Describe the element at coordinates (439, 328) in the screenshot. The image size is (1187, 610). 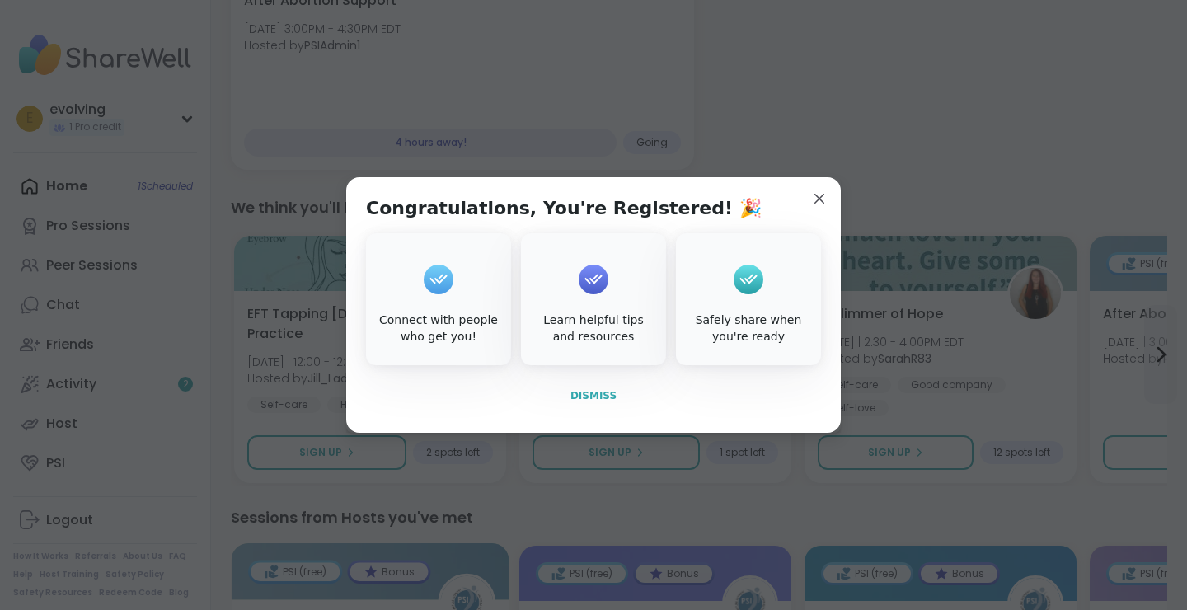
I see `div: Connect with people who get you!` at that location.